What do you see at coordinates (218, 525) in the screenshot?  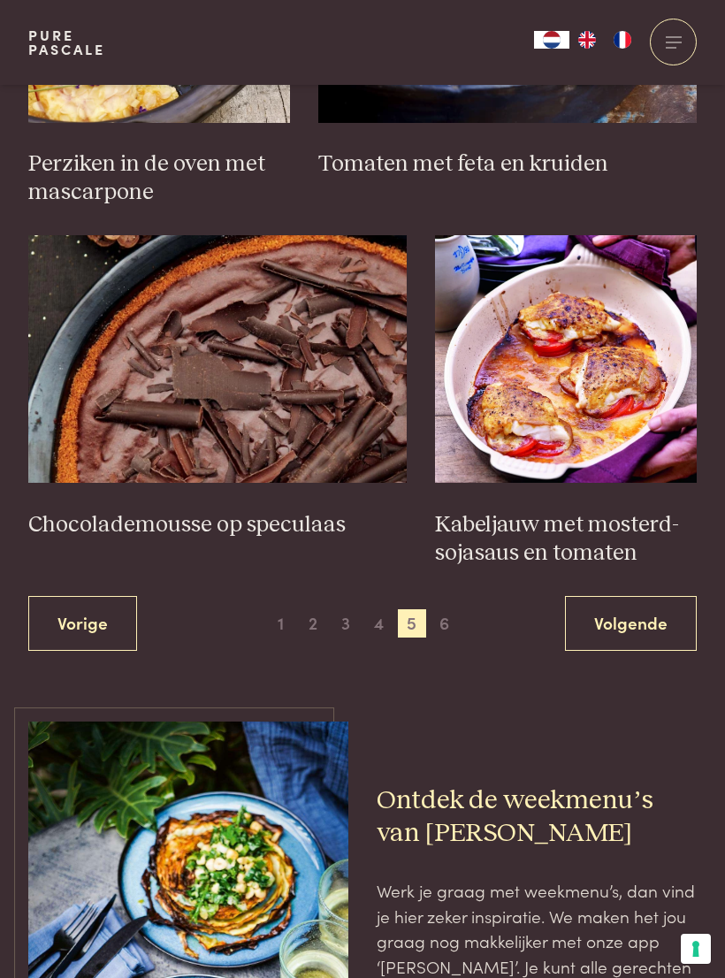 I see `h3: Chocolademousse op speculaas` at bounding box center [218, 525].